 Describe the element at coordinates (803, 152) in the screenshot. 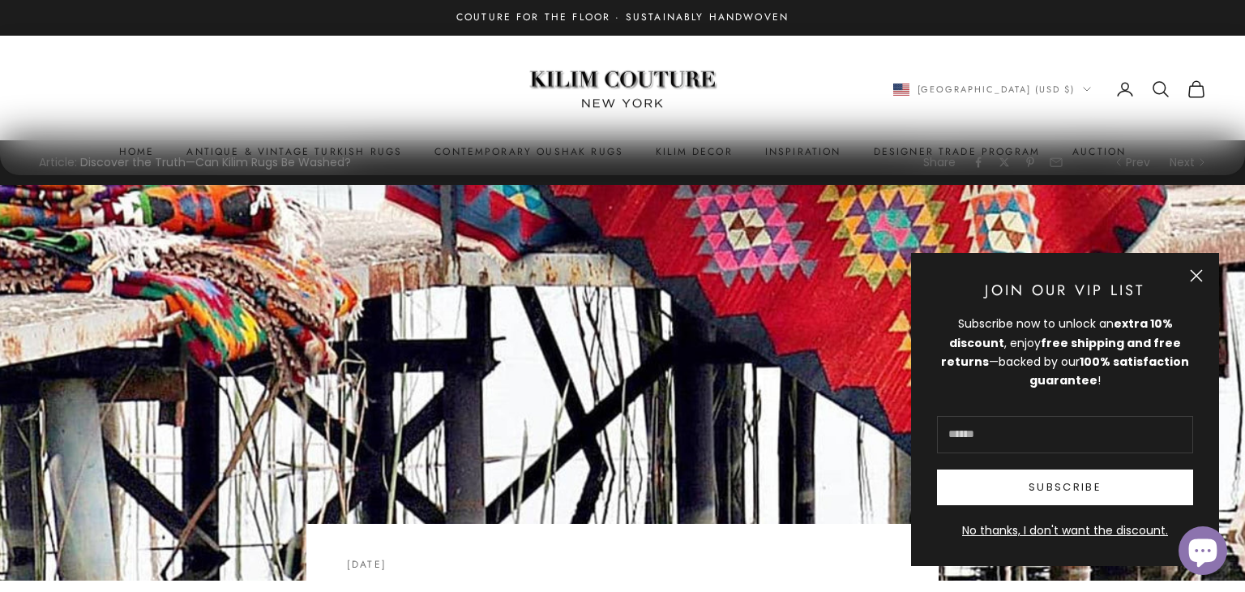

I see `a: Inspiration` at that location.